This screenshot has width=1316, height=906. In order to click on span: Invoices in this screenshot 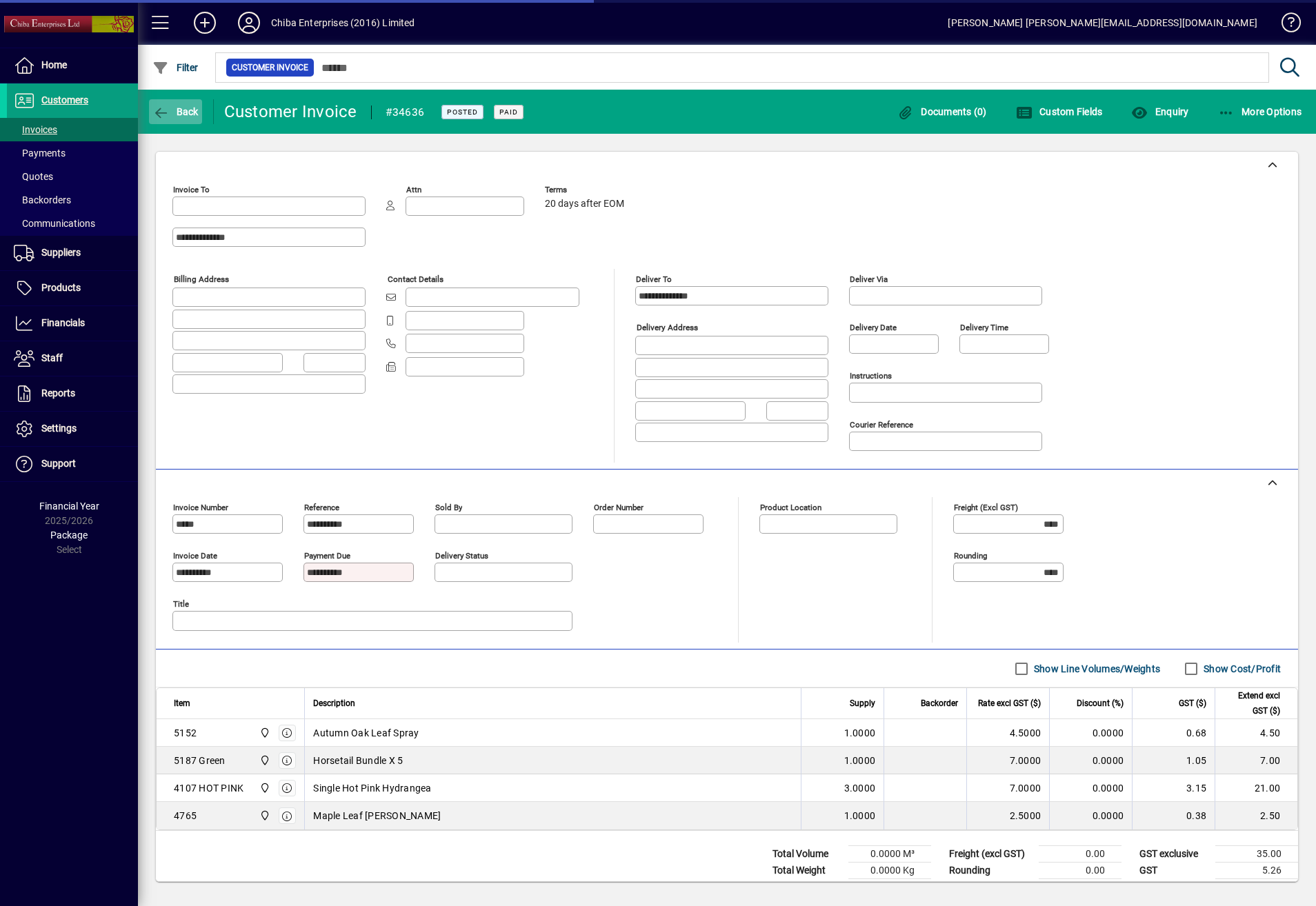, I will do `click(35, 130)`.